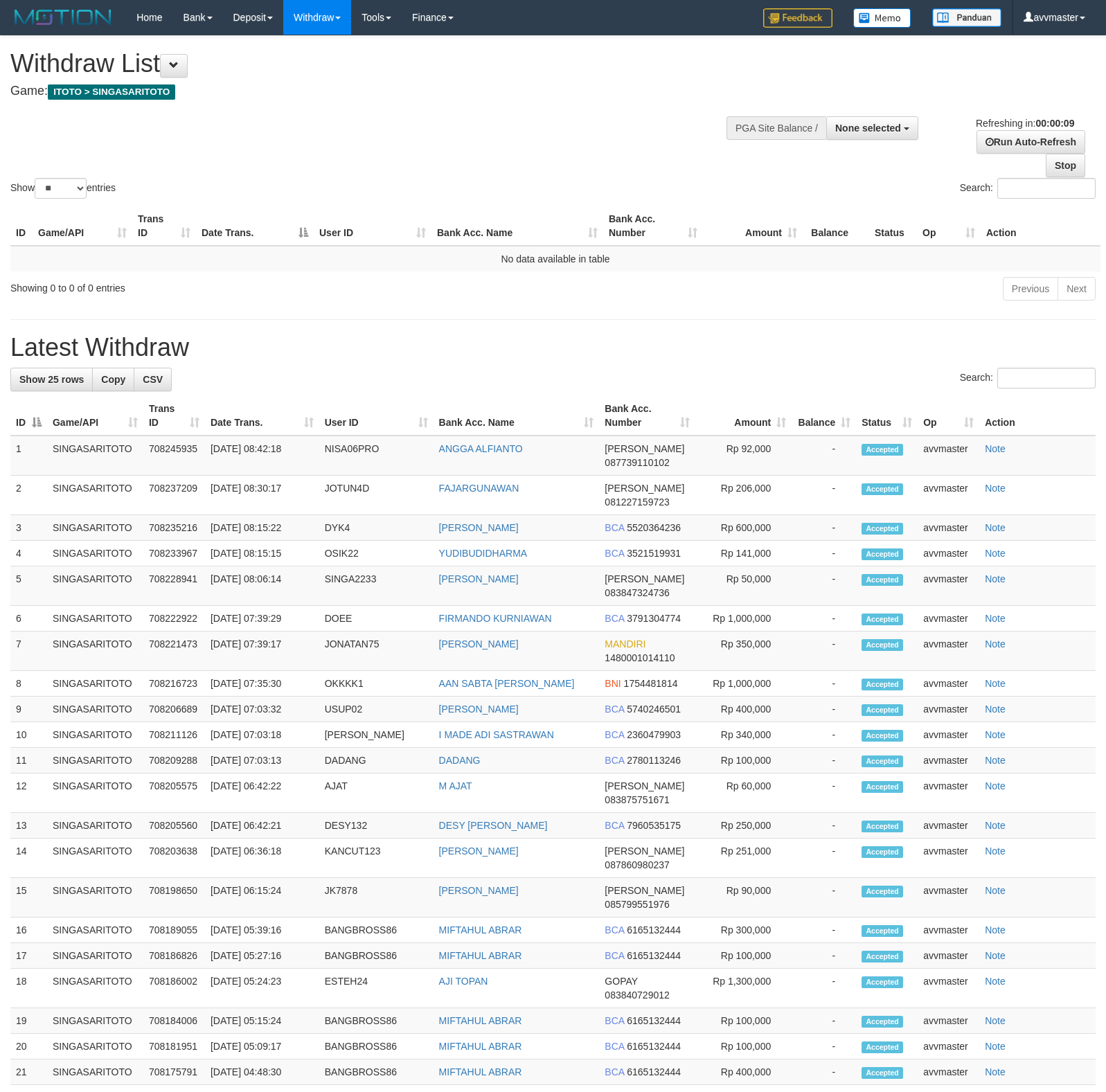 This screenshot has height=1092, width=1106. I want to click on td: 708245935, so click(173, 456).